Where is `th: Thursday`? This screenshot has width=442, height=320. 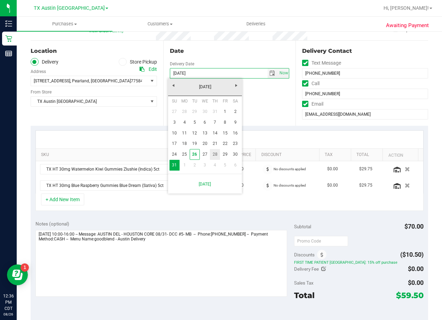 th: Thursday is located at coordinates (215, 101).